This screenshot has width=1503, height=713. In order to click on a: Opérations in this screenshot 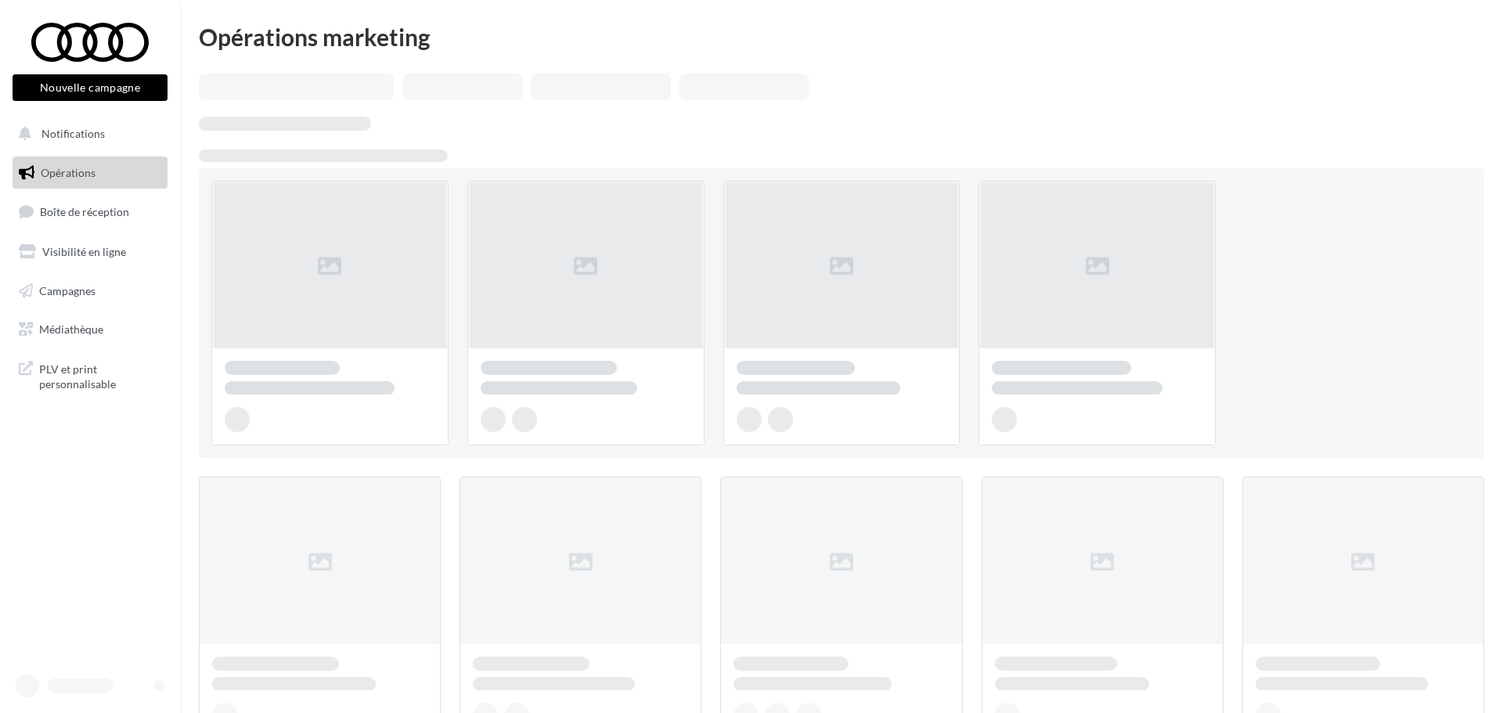, I will do `click(90, 173)`.